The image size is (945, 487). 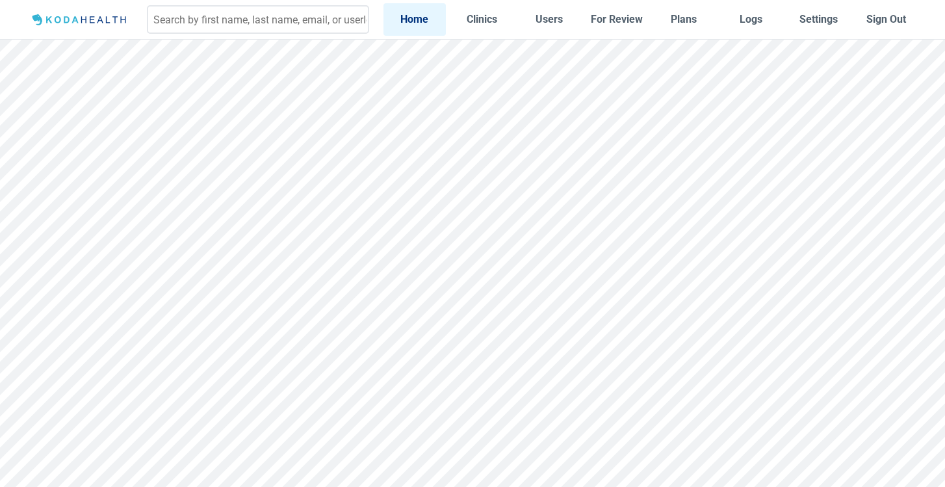 I want to click on a: Logs, so click(x=751, y=19).